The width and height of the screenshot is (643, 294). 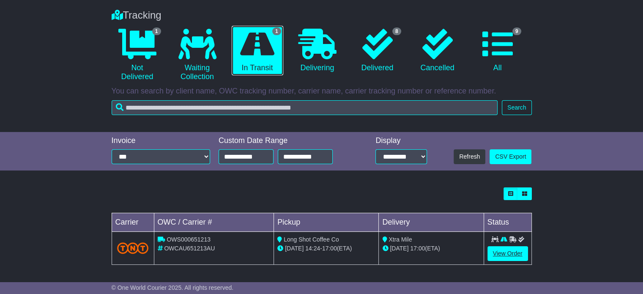 I want to click on a: 1 In Transit, so click(x=257, y=51).